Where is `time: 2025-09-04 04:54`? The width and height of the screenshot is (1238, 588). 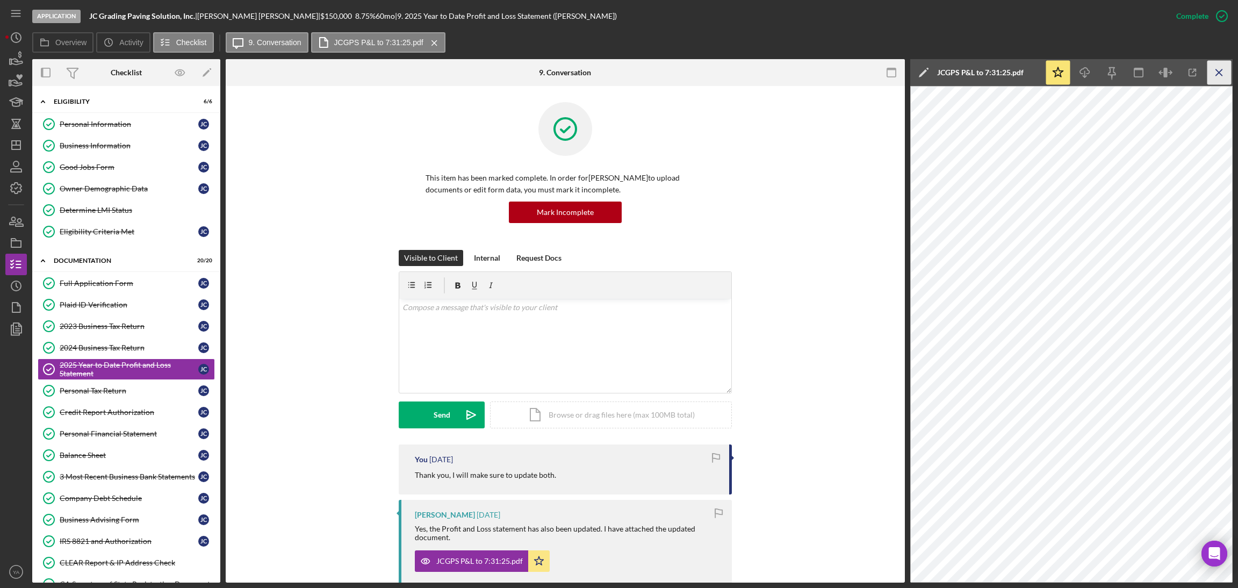 time: 2025-09-04 04:54 is located at coordinates (489, 515).